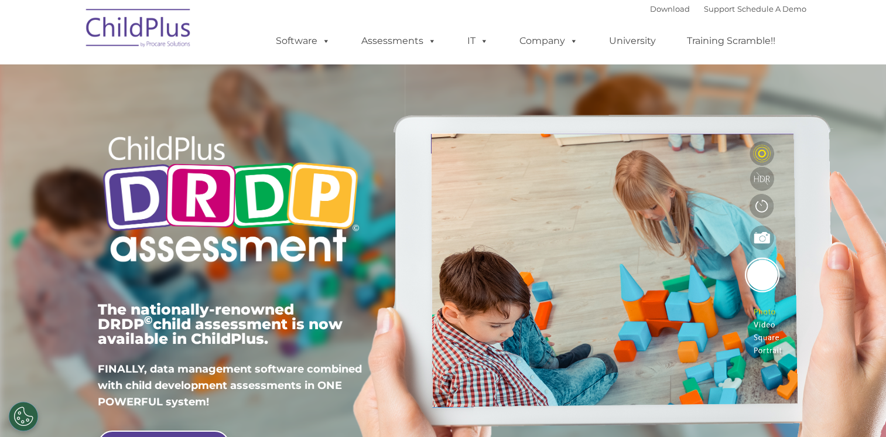  Describe the element at coordinates (719, 9) in the screenshot. I see `a: Support` at that location.